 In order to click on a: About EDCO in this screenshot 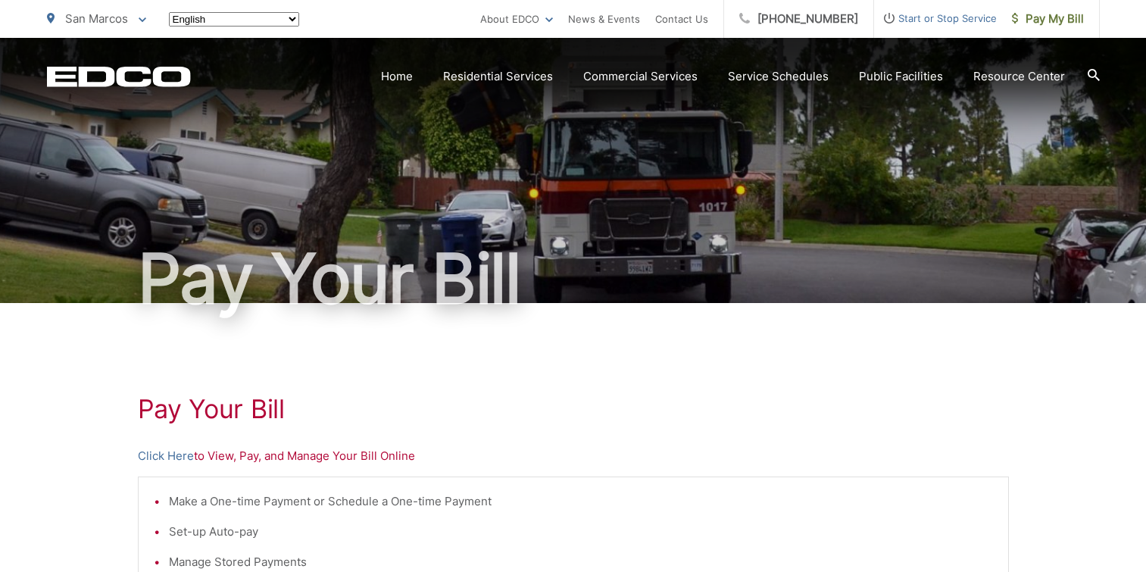, I will do `click(517, 19)`.